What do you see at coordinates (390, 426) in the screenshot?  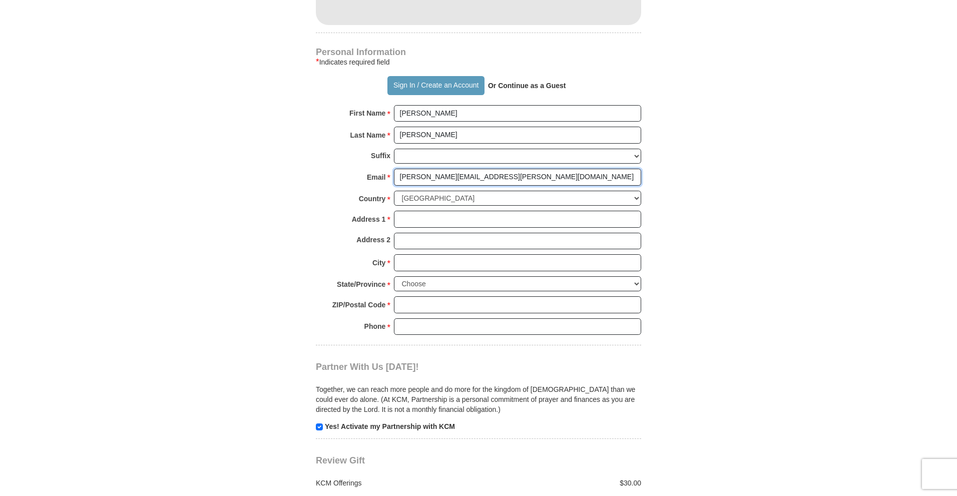 I see `strong: Yes! Activate my Partnership with KCM` at bounding box center [390, 426].